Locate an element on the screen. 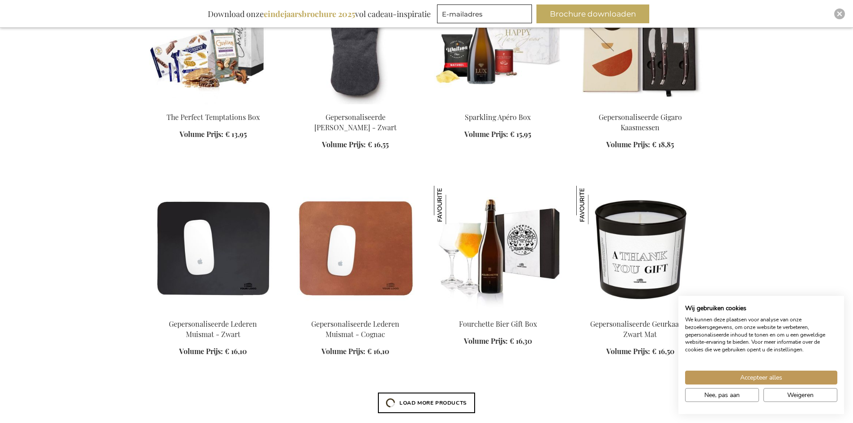 This screenshot has height=423, width=853. a: Gepersonaliseerde Lederen Muismat - Zwart is located at coordinates (213, 329).